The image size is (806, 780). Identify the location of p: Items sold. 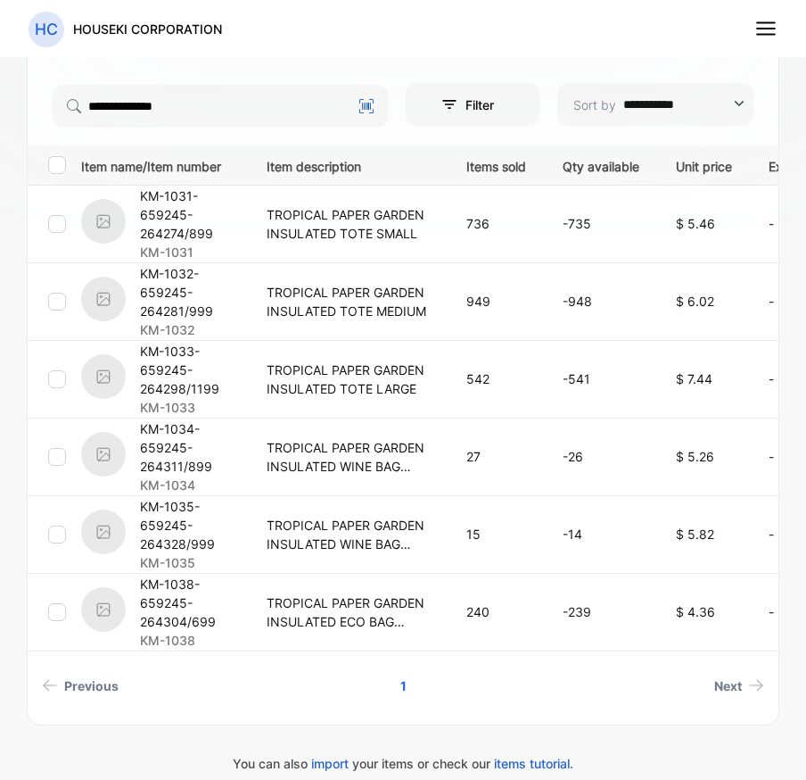
(496, 164).